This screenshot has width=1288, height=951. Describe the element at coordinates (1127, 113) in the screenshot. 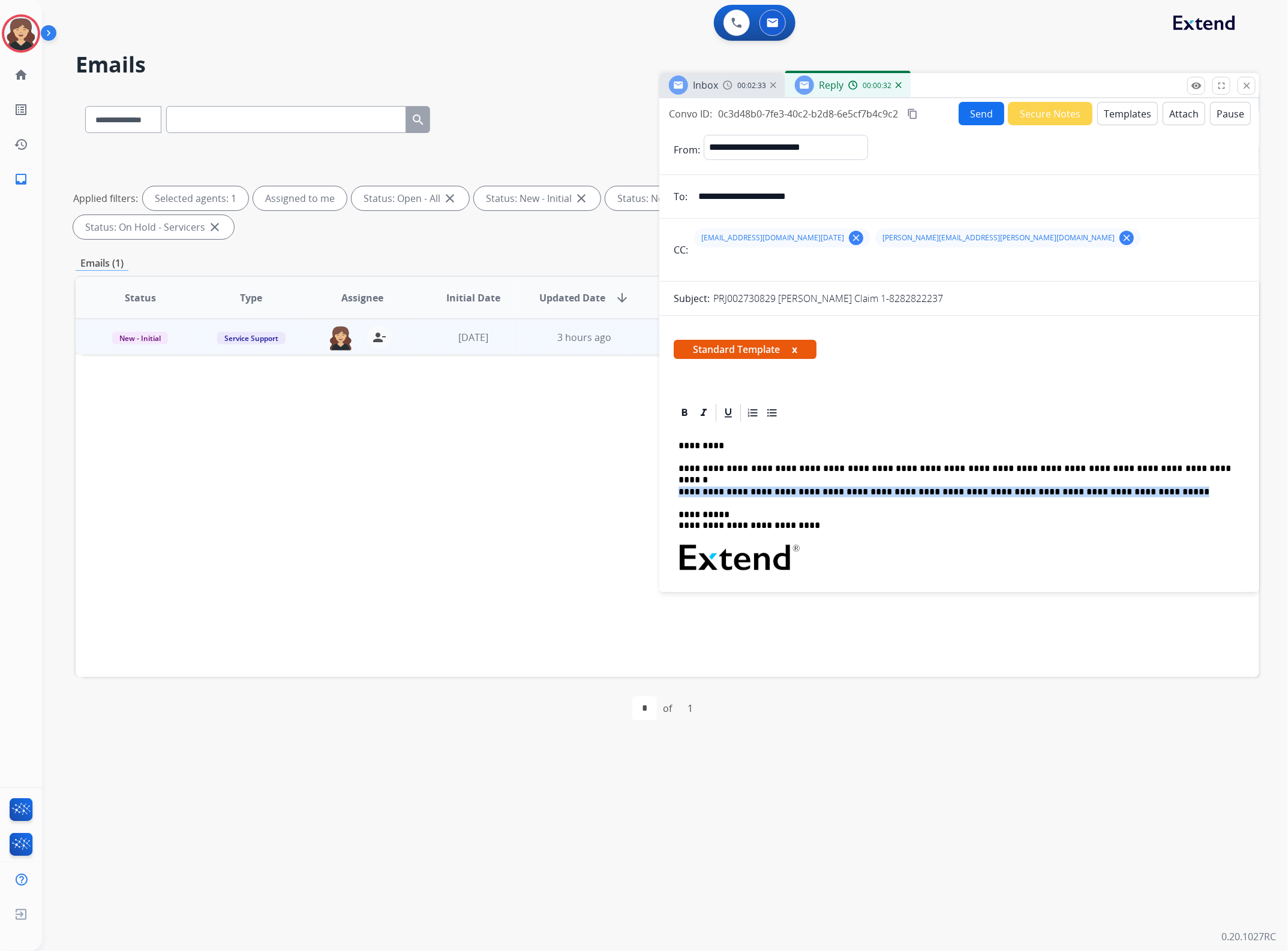

I see `button: Templates` at that location.